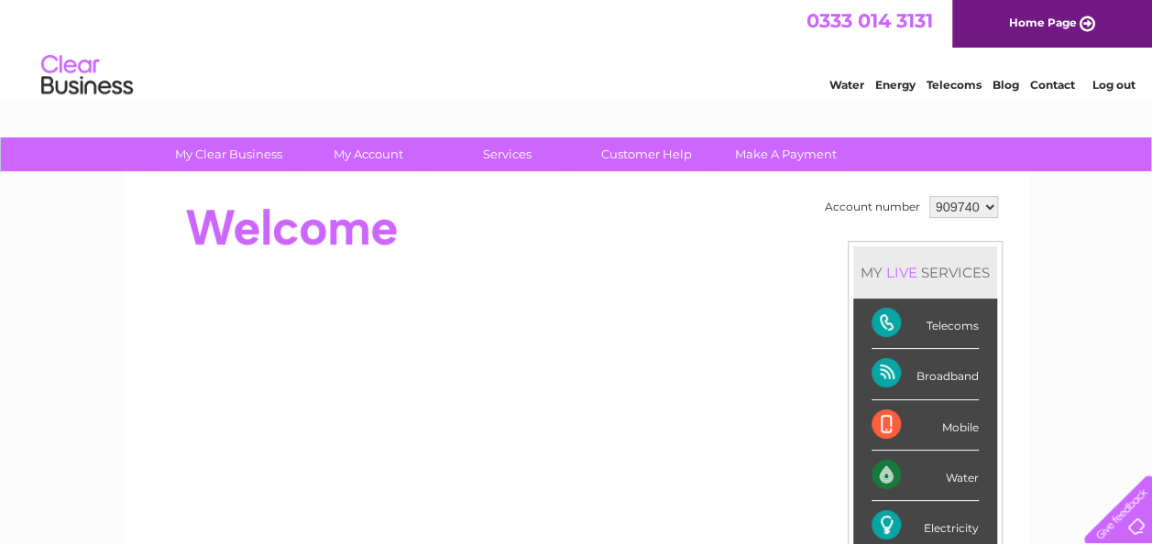 This screenshot has width=1152, height=544. Describe the element at coordinates (925, 323) in the screenshot. I see `div: Telecoms` at that location.